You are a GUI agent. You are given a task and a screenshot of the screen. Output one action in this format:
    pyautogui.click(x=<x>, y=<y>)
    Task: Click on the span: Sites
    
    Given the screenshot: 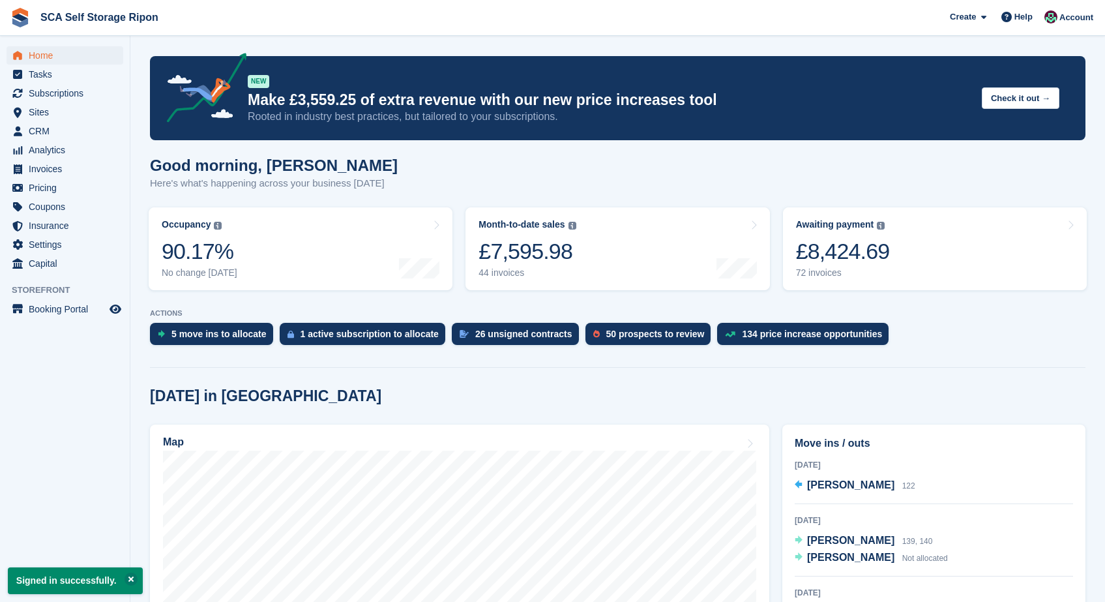 What is the action you would take?
    pyautogui.click(x=68, y=112)
    